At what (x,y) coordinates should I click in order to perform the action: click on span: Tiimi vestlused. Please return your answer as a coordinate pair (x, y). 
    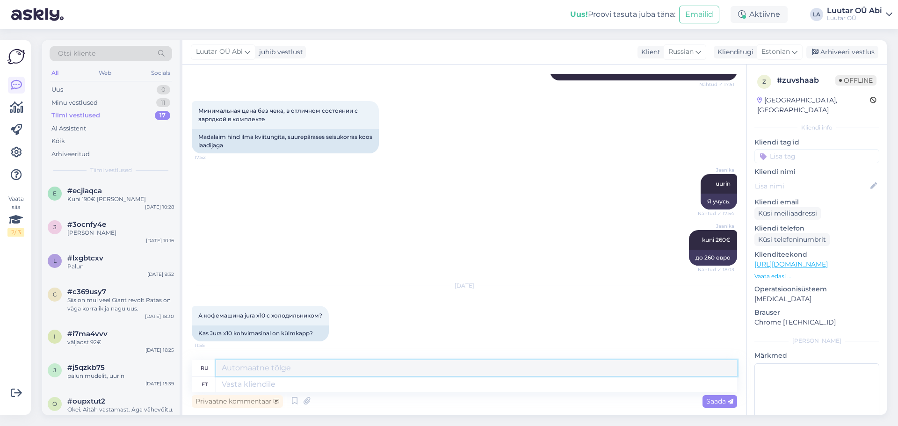
    Looking at the image, I should click on (111, 170).